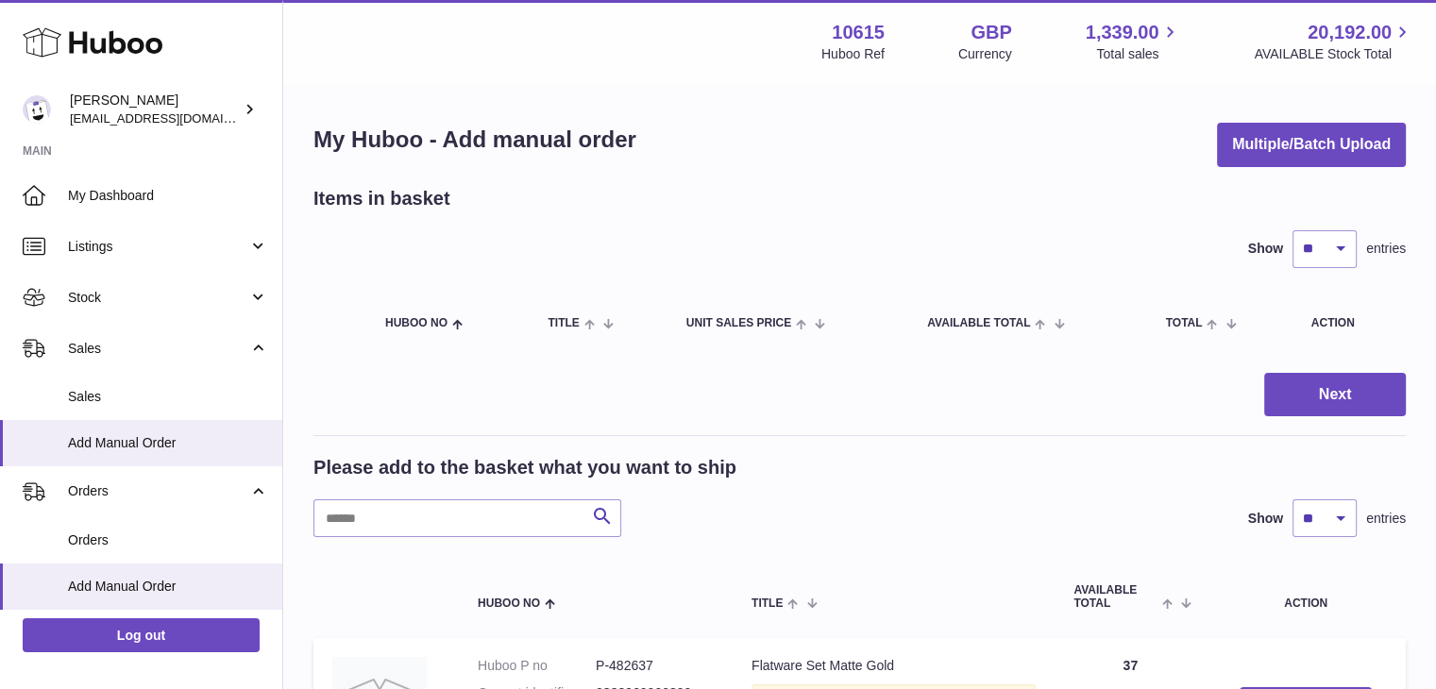 The height and width of the screenshot is (689, 1436). What do you see at coordinates (158, 297) in the screenshot?
I see `span: Stock` at bounding box center [158, 297].